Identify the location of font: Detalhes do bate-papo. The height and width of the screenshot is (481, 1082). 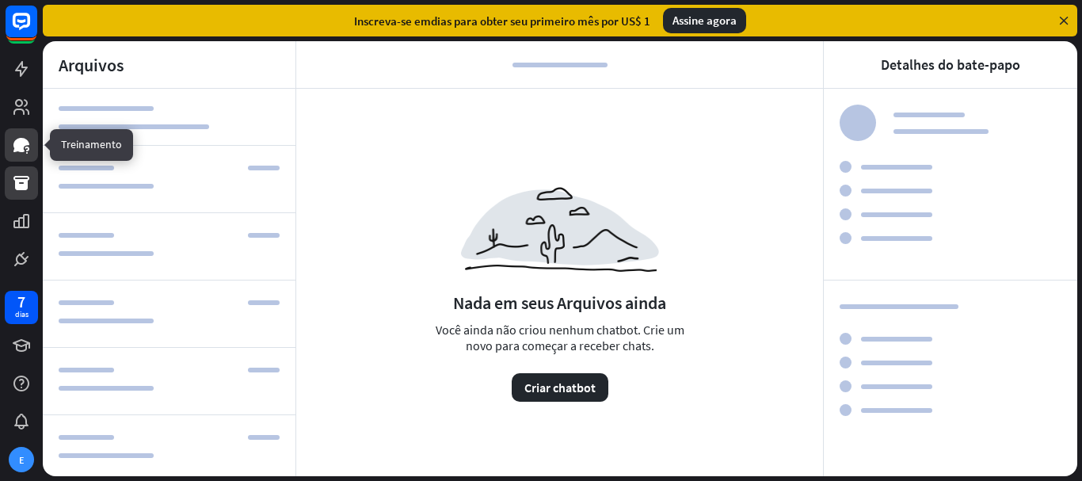
(951, 64).